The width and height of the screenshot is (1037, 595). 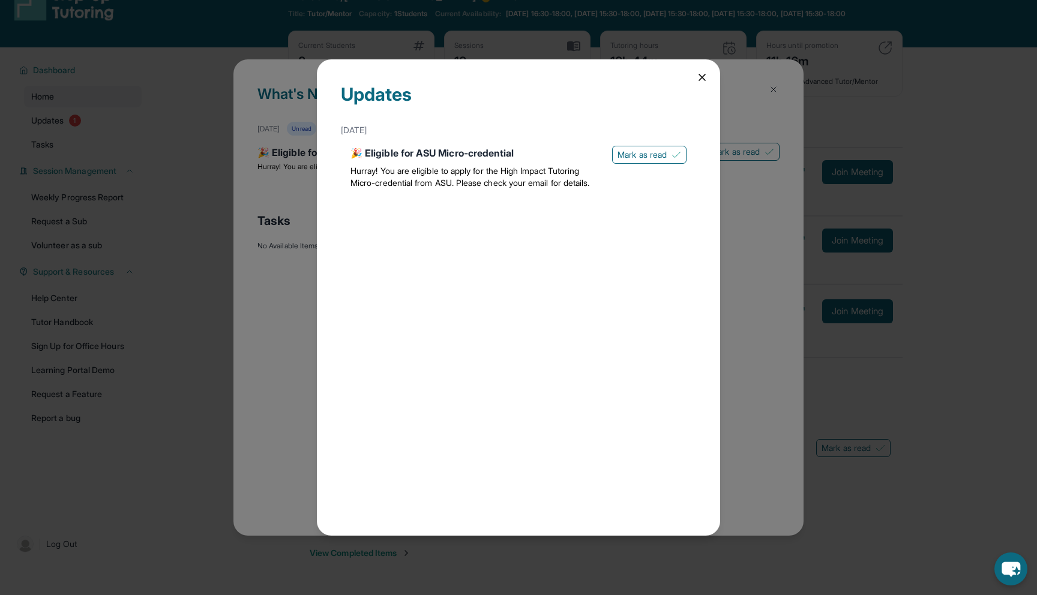 What do you see at coordinates (477, 153) in the screenshot?
I see `div: 🎉 Eligible for ASU Micro-credential` at bounding box center [477, 153].